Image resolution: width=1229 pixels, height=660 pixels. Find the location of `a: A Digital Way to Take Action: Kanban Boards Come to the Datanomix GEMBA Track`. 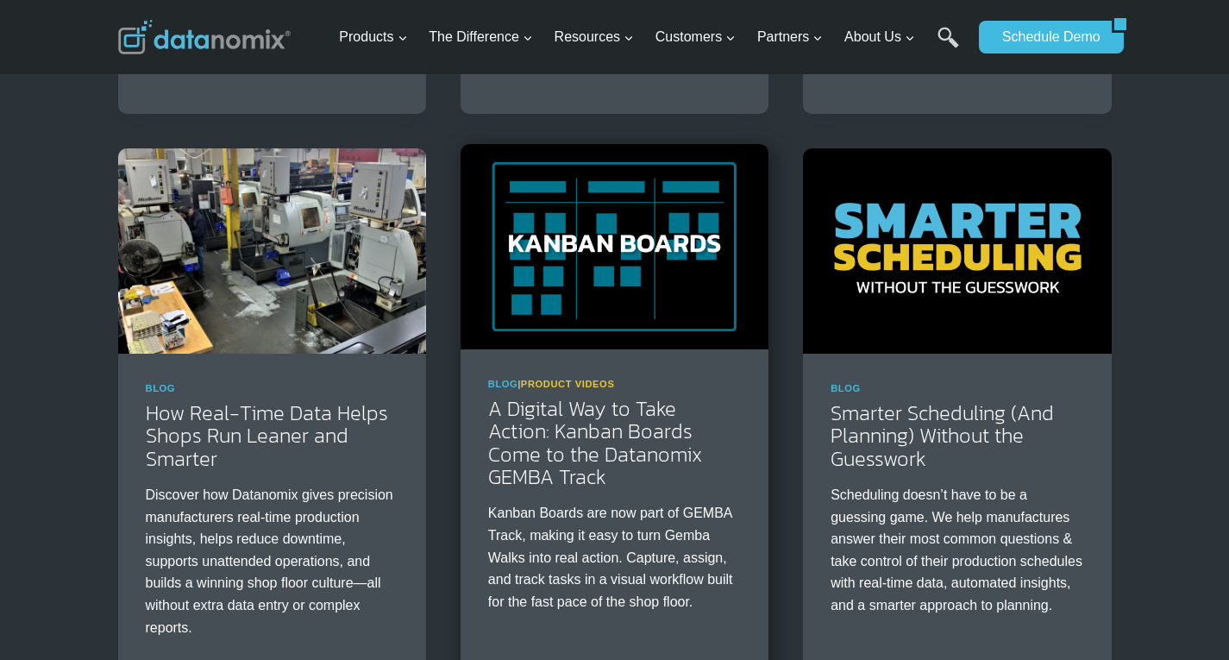

a: A Digital Way to Take Action: Kanban Boards Come to the Datanomix GEMBA Track is located at coordinates (595, 442).